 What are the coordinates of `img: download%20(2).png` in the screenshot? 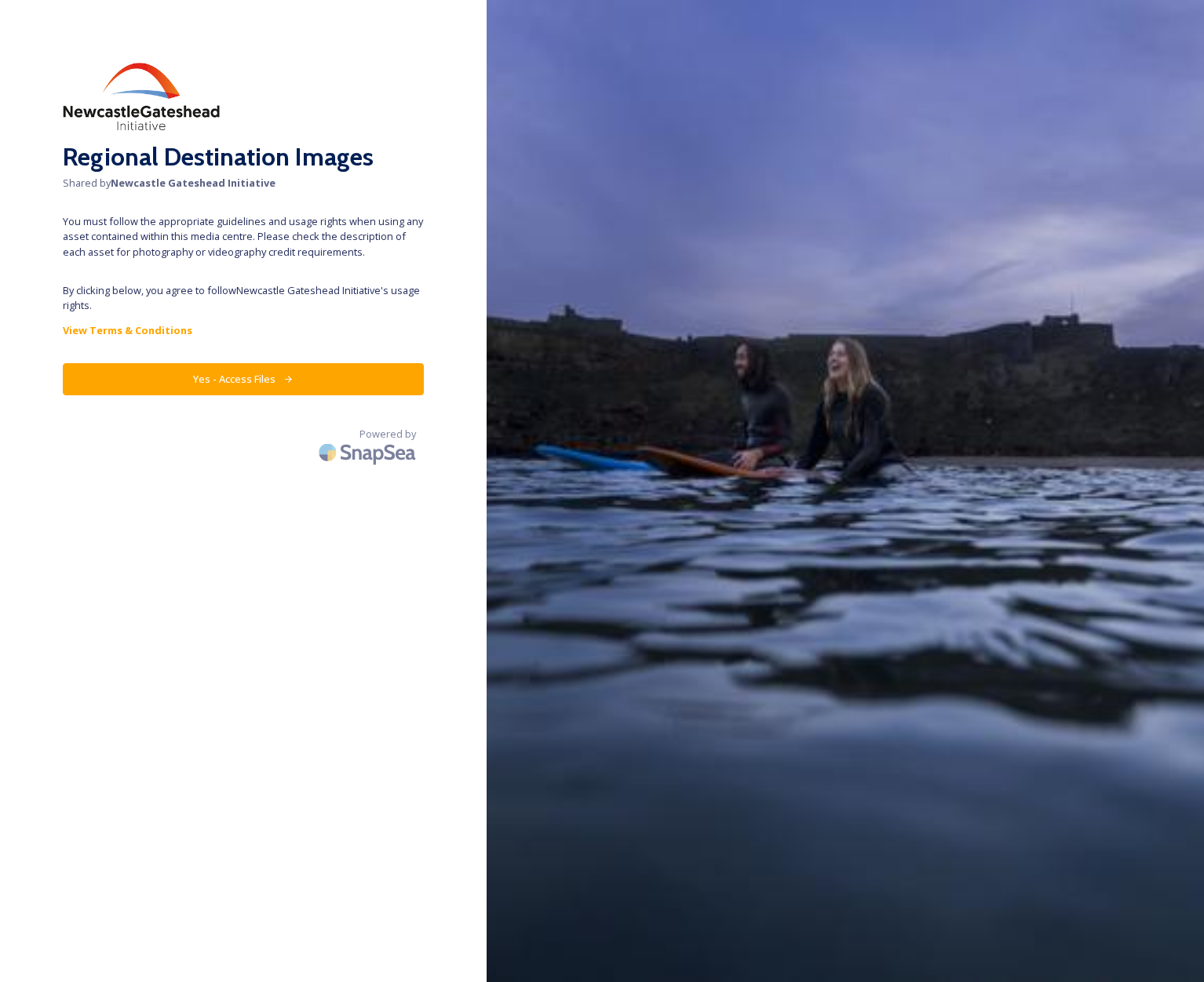 It's located at (141, 96).